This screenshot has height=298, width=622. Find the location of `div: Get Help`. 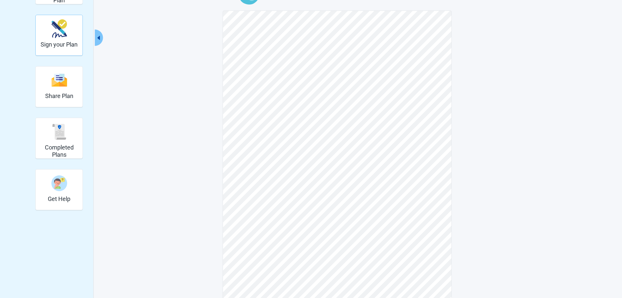

div: Get Help is located at coordinates (59, 189).